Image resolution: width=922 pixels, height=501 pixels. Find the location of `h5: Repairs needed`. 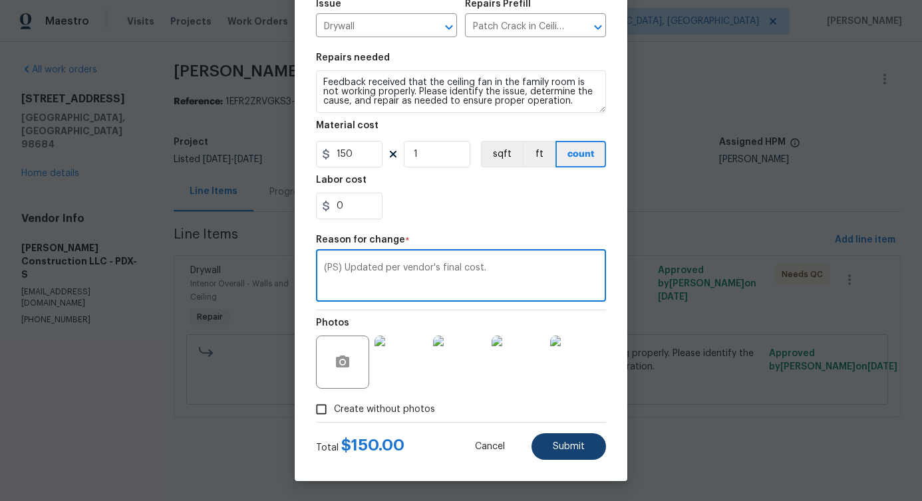

h5: Repairs needed is located at coordinates (352, 58).